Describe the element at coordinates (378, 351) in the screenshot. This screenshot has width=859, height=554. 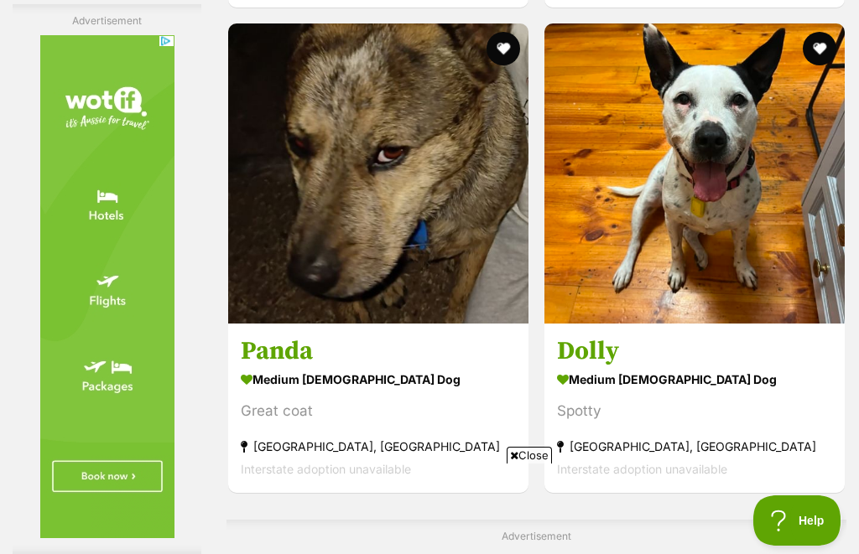
I see `h3: Panda` at that location.